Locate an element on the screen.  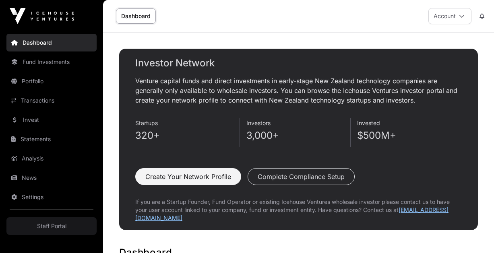
p: 3,000+ is located at coordinates (299, 136).